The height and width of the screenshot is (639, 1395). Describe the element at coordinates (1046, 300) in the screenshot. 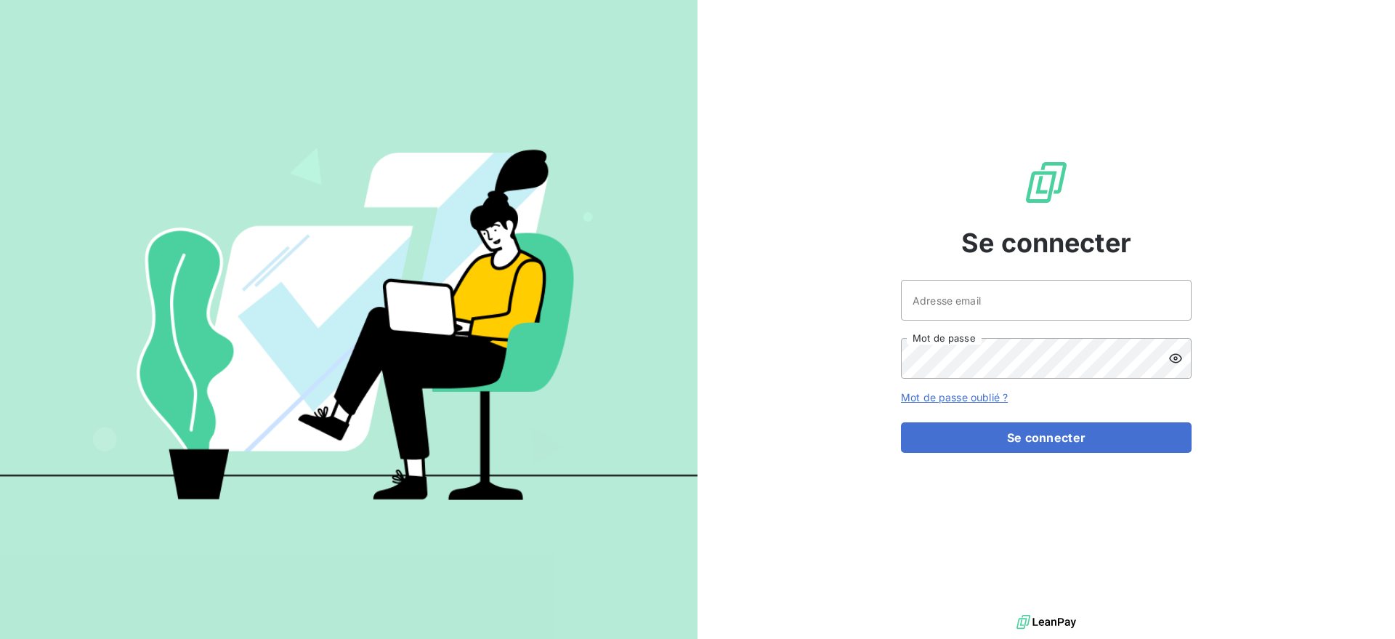

I see `input: placeholder` at that location.